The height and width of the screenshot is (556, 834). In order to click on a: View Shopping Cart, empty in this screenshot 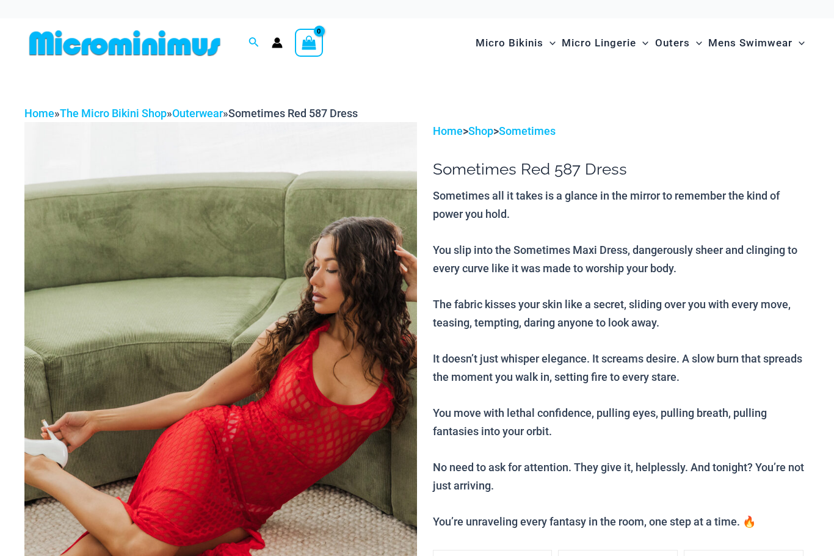, I will do `click(309, 43)`.